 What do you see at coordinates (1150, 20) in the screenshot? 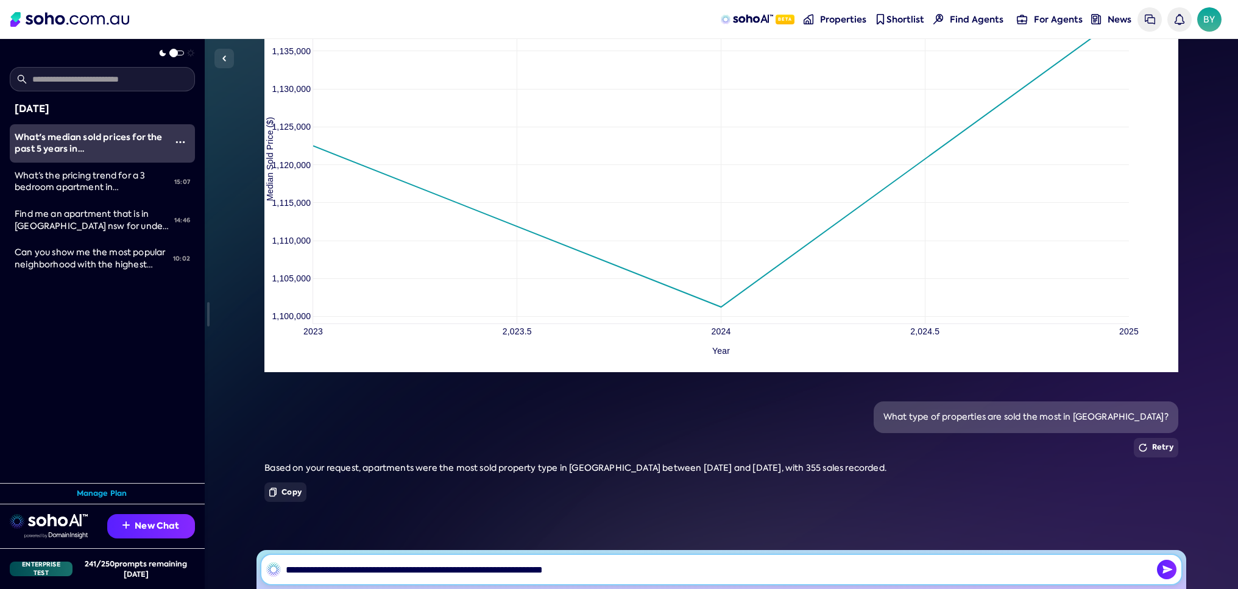
I see `a: Messages` at bounding box center [1150, 20].